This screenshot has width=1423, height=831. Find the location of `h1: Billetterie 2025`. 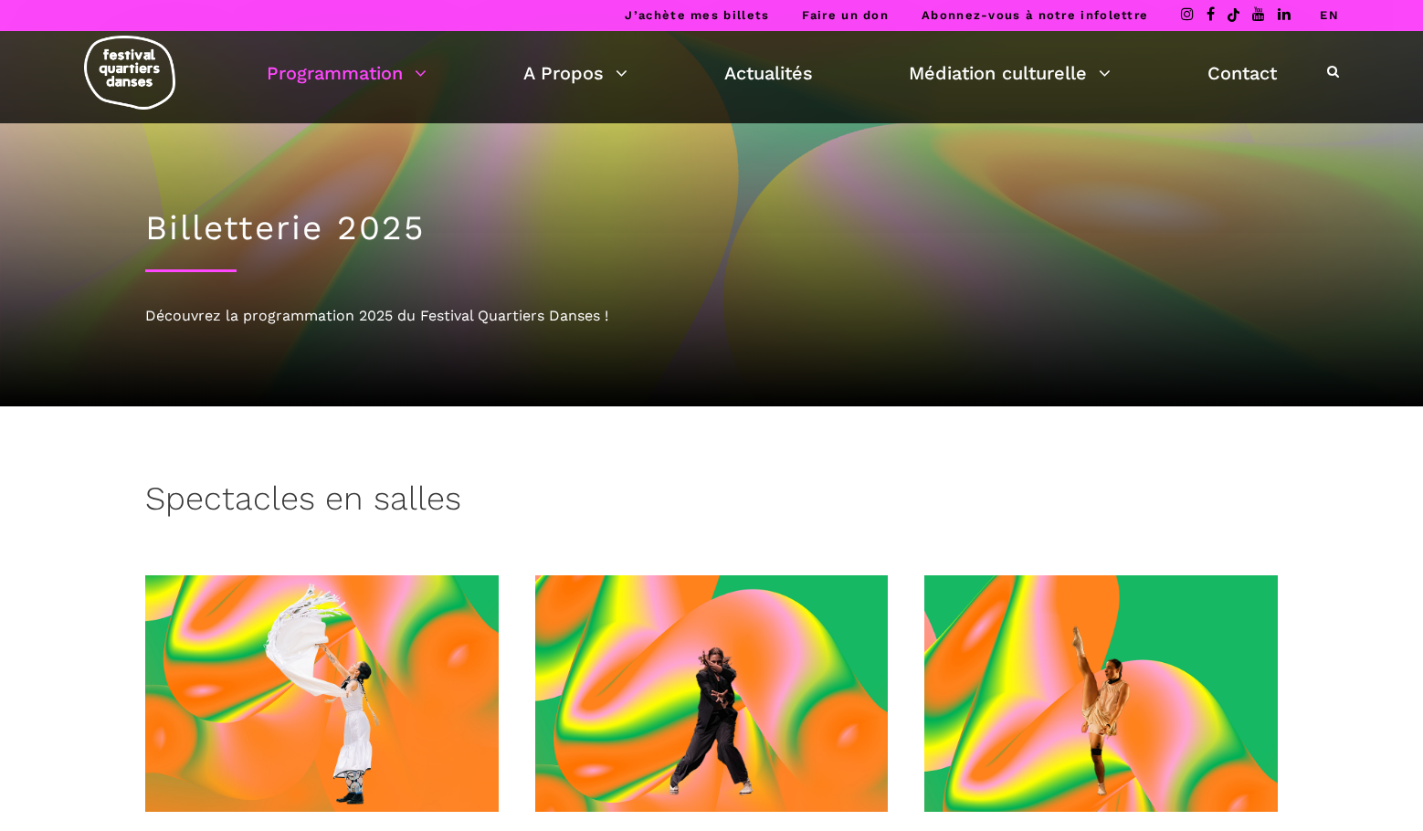

h1: Billetterie 2025 is located at coordinates (712, 228).